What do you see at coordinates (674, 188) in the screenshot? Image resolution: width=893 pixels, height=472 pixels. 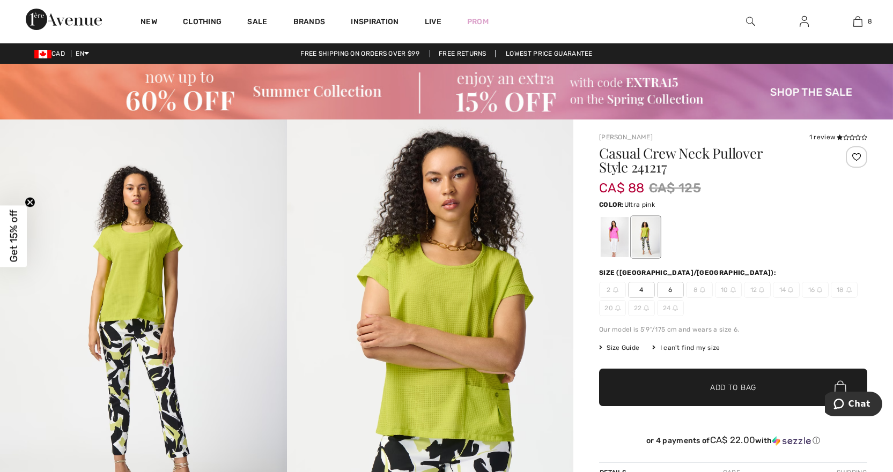 I see `span: CA$ 125` at bounding box center [674, 188].